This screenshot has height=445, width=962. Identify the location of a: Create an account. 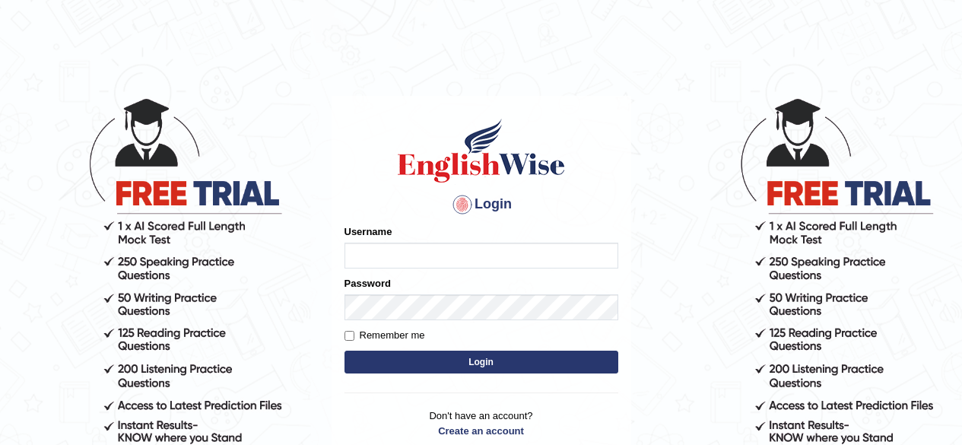
(482, 431).